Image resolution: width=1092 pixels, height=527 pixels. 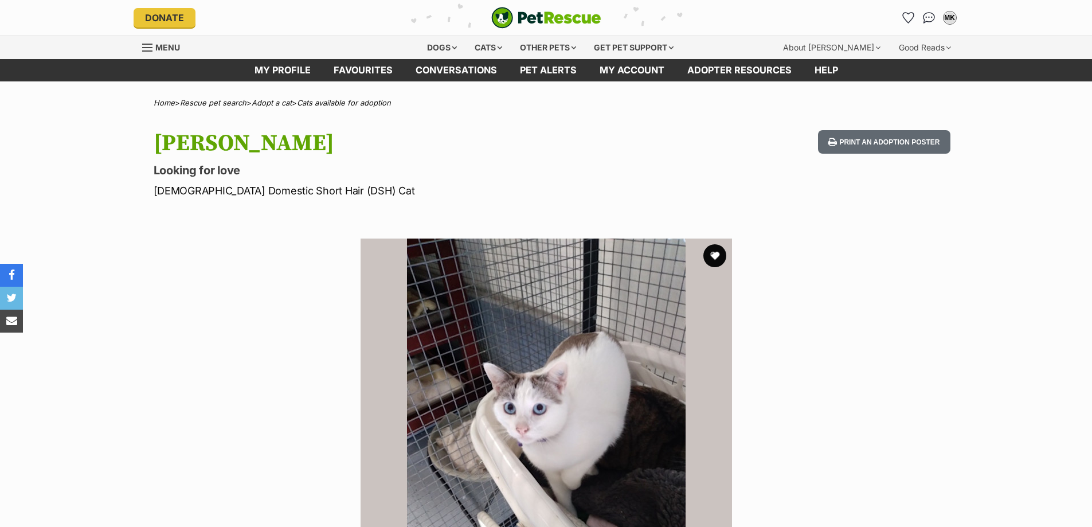 I want to click on a: My account, so click(x=632, y=70).